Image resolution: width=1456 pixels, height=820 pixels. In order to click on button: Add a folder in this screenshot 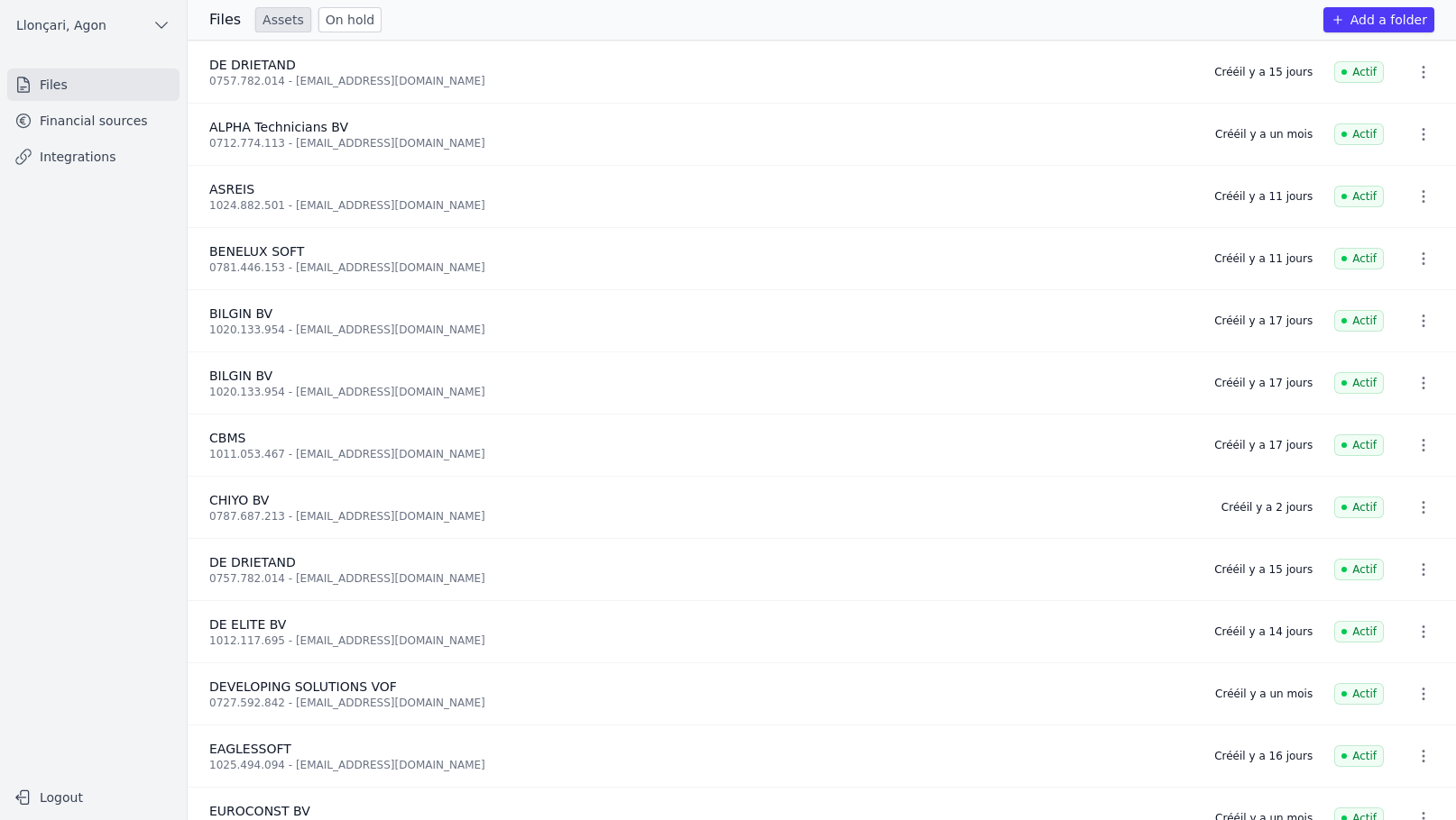, I will do `click(1378, 20)`.